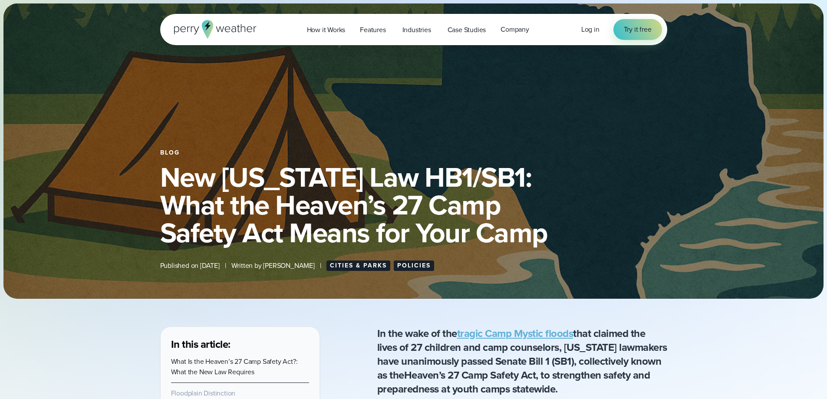  What do you see at coordinates (358, 266) in the screenshot?
I see `a: Cities & Parks` at bounding box center [358, 266].